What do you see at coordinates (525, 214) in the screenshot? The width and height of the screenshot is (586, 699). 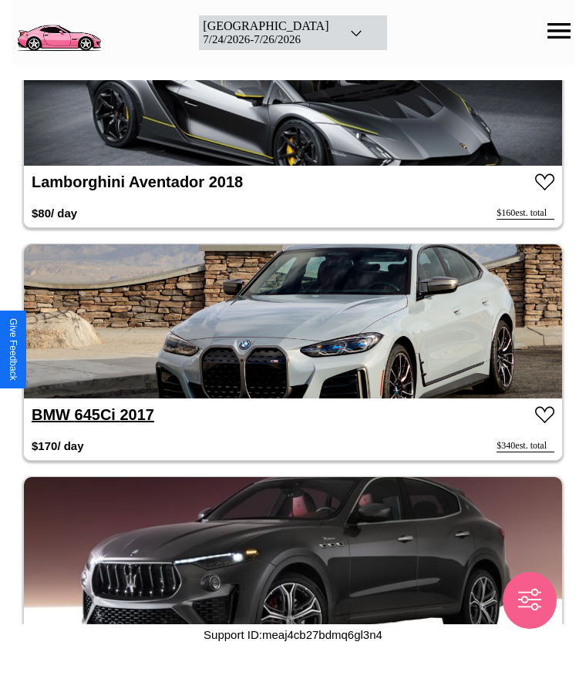 I see `div: $ 160 est. total` at bounding box center [525, 214].